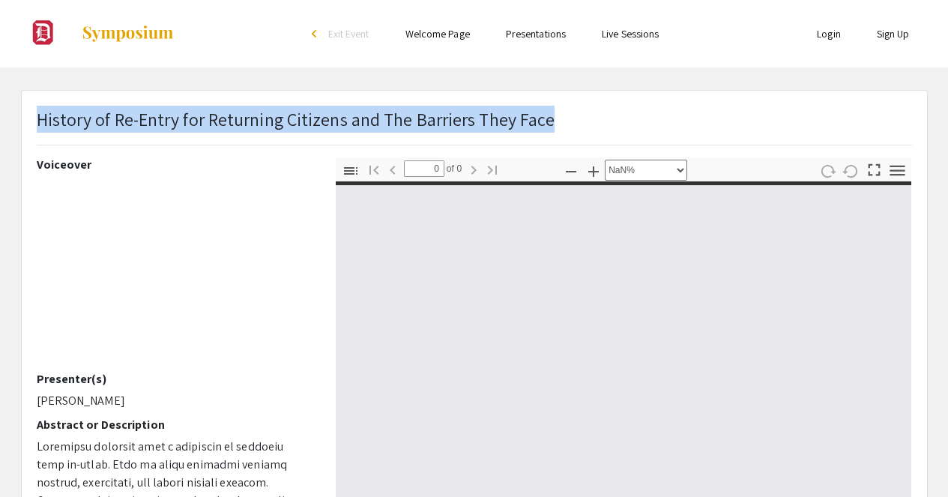 Image resolution: width=948 pixels, height=497 pixels. Describe the element at coordinates (296, 119) in the screenshot. I see `p: History of Re-Entry for Returning Citizens and The Barriers They Face` at that location.